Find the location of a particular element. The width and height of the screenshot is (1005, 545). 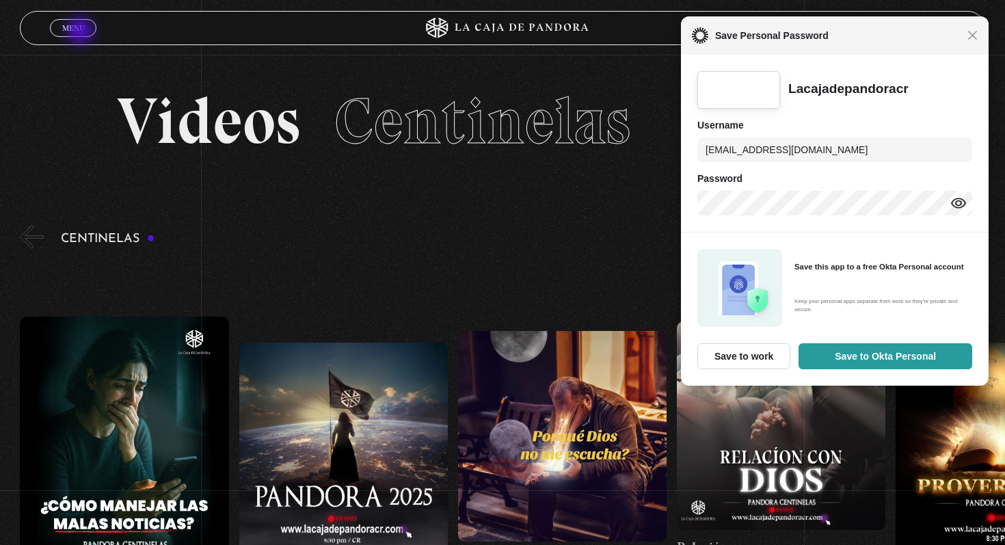

span: Cerrar is located at coordinates (73, 40).